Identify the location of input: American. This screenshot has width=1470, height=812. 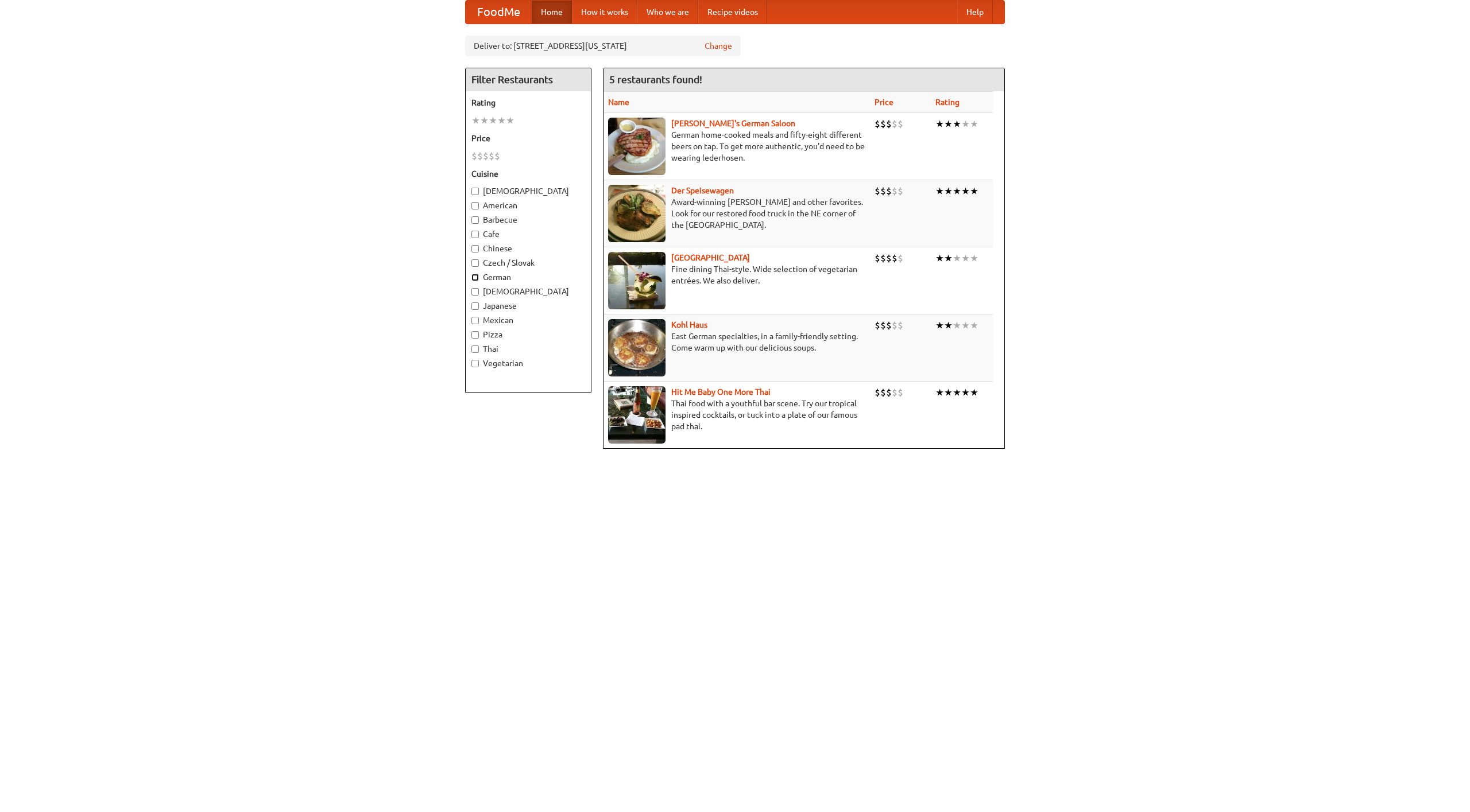
(475, 205).